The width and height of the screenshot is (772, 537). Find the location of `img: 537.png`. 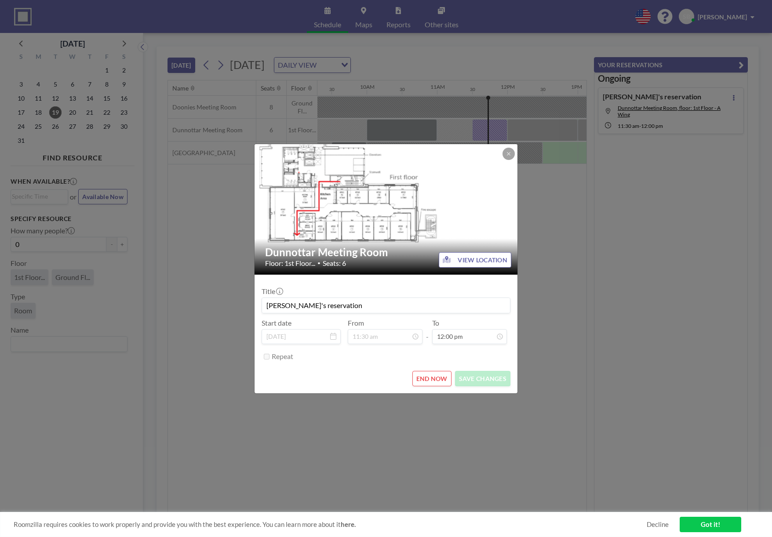

img: 537.png is located at coordinates (386, 209).